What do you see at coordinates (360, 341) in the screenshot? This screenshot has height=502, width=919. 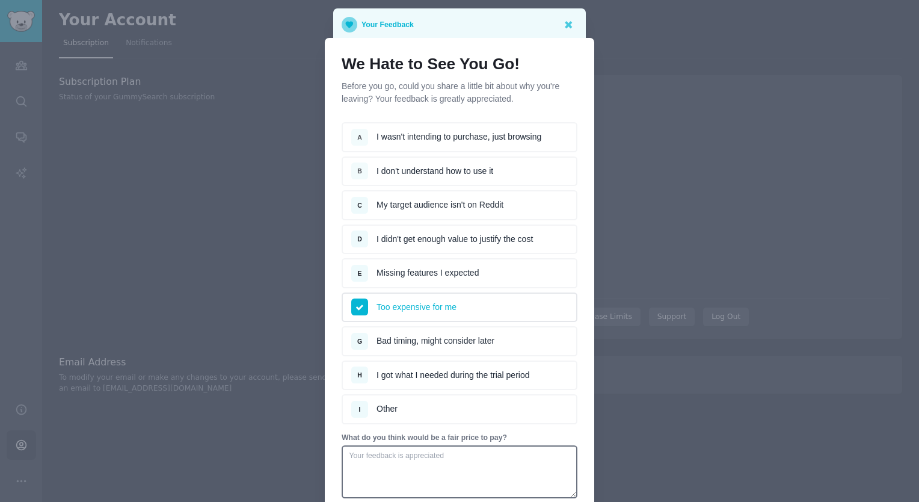 I see `span: G` at bounding box center [360, 341].